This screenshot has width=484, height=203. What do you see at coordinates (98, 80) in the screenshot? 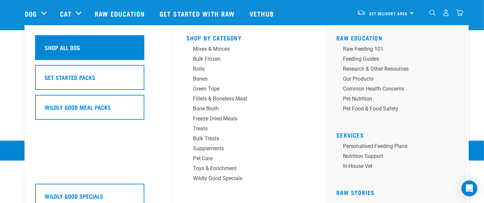
I see `a: Get Started Packs` at bounding box center [98, 80].